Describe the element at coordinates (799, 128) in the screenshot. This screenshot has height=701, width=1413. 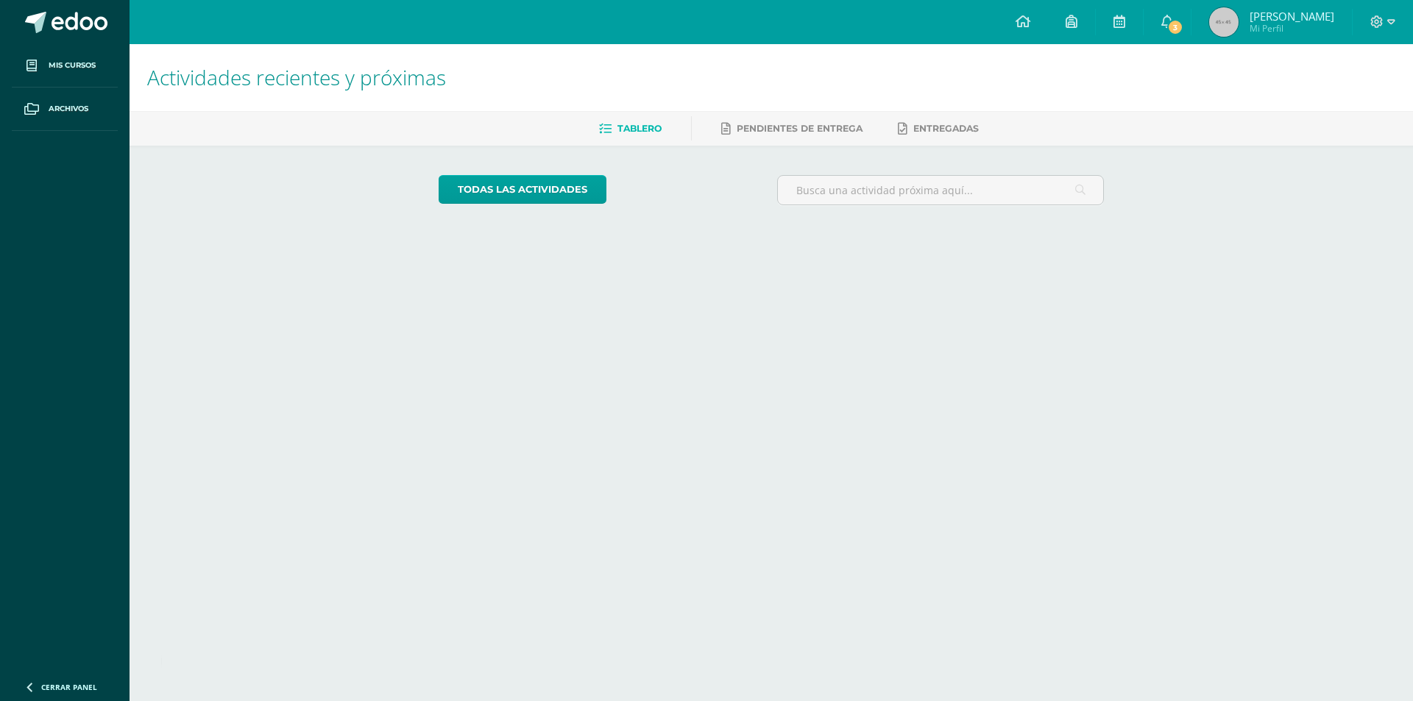
I see `span: Pendientes de entrega` at that location.